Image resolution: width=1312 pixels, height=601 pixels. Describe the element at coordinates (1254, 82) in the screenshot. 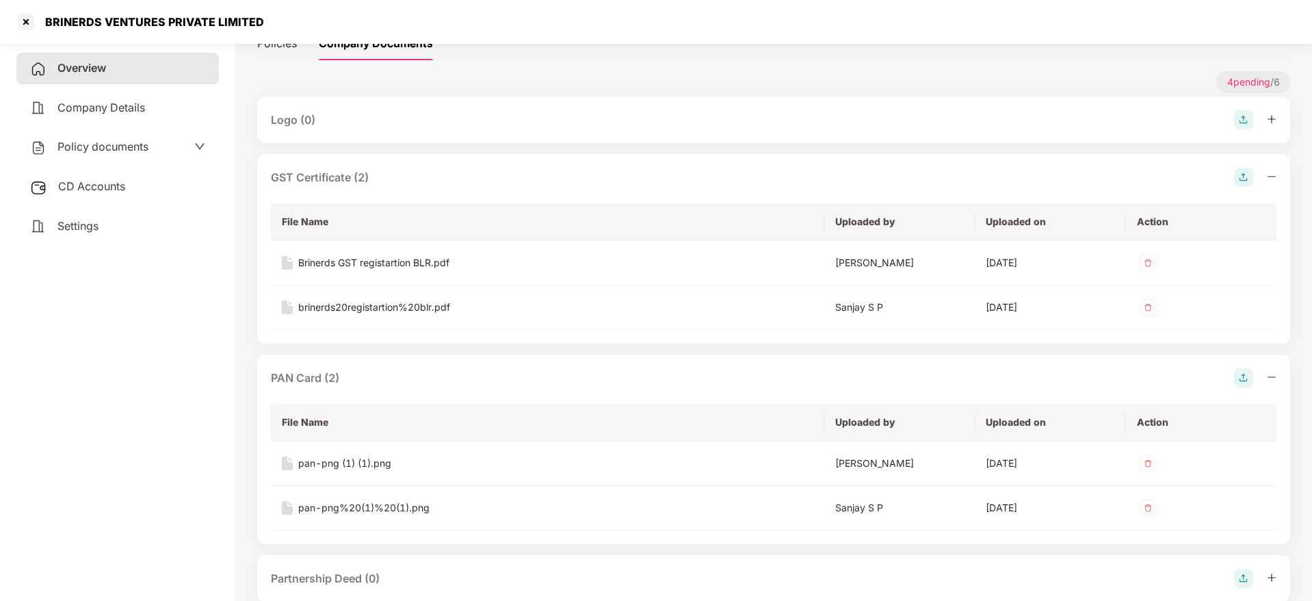

I see `p: / 6` at that location.